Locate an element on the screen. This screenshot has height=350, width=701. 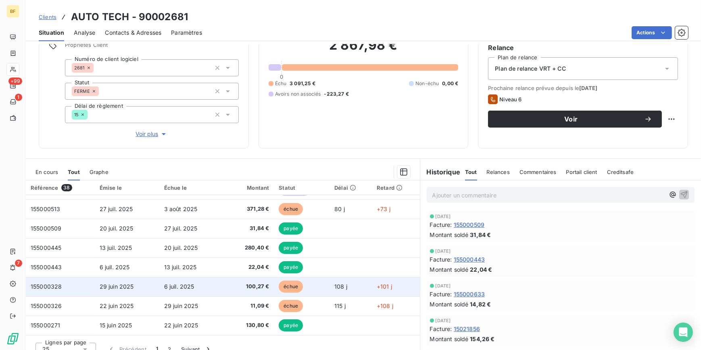
span: Échu is located at coordinates (281, 84).